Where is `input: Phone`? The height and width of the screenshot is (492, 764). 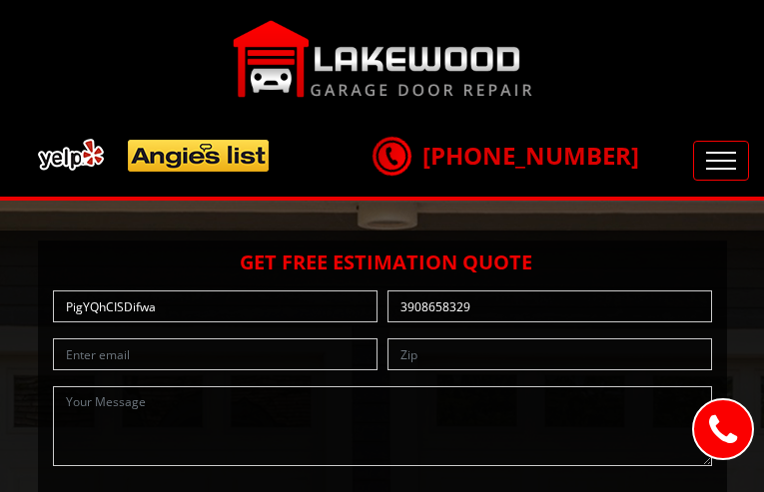
input: Phone is located at coordinates (549, 306).